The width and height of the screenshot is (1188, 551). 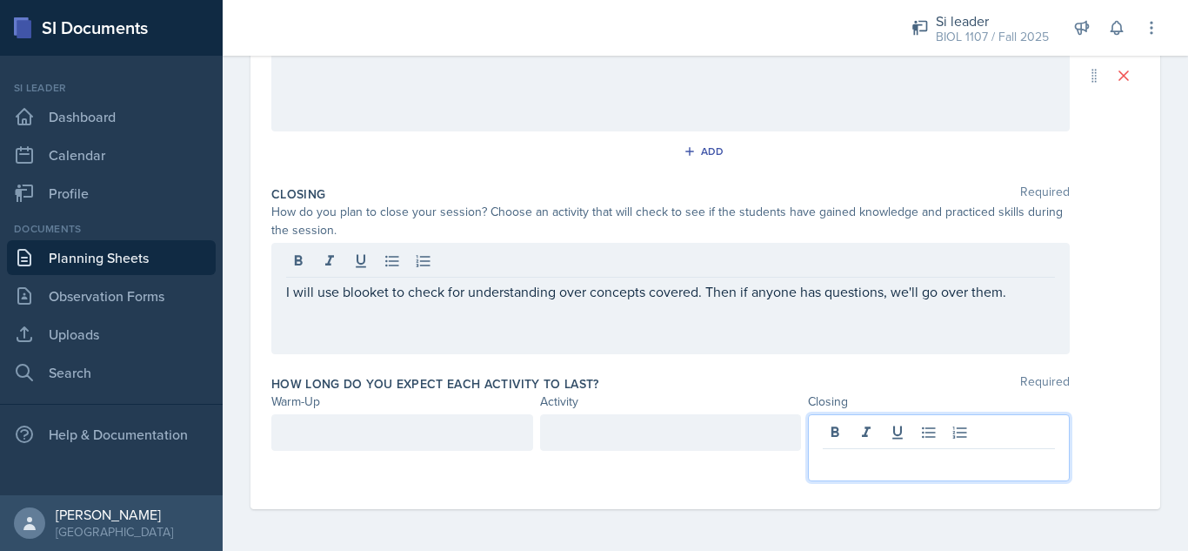 I want to click on label: Closing, so click(x=298, y=194).